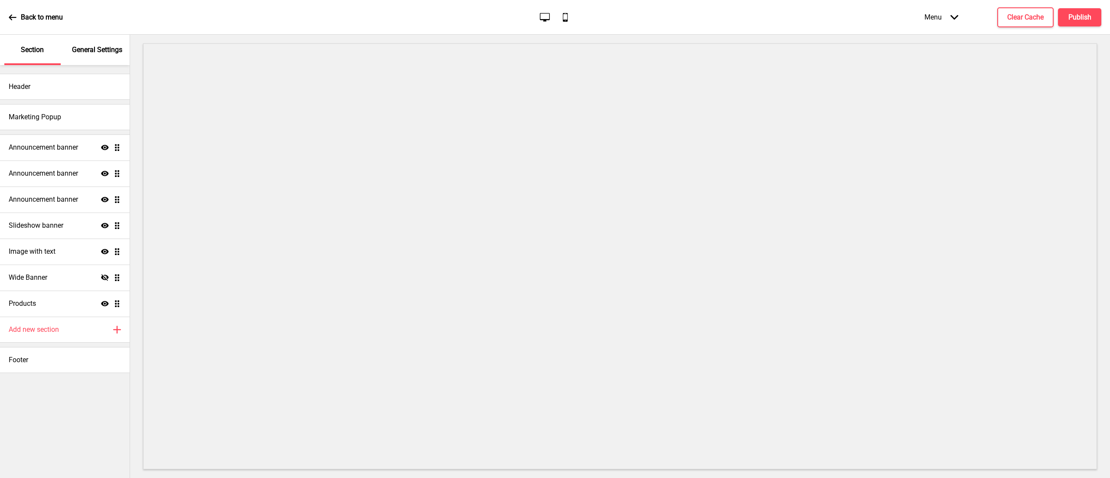 This screenshot has height=478, width=1110. What do you see at coordinates (18, 360) in the screenshot?
I see `h4: Footer` at bounding box center [18, 360].